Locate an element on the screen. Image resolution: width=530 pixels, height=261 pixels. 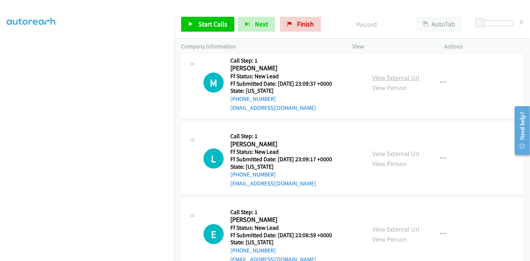
span: Finish is located at coordinates (305, 24).